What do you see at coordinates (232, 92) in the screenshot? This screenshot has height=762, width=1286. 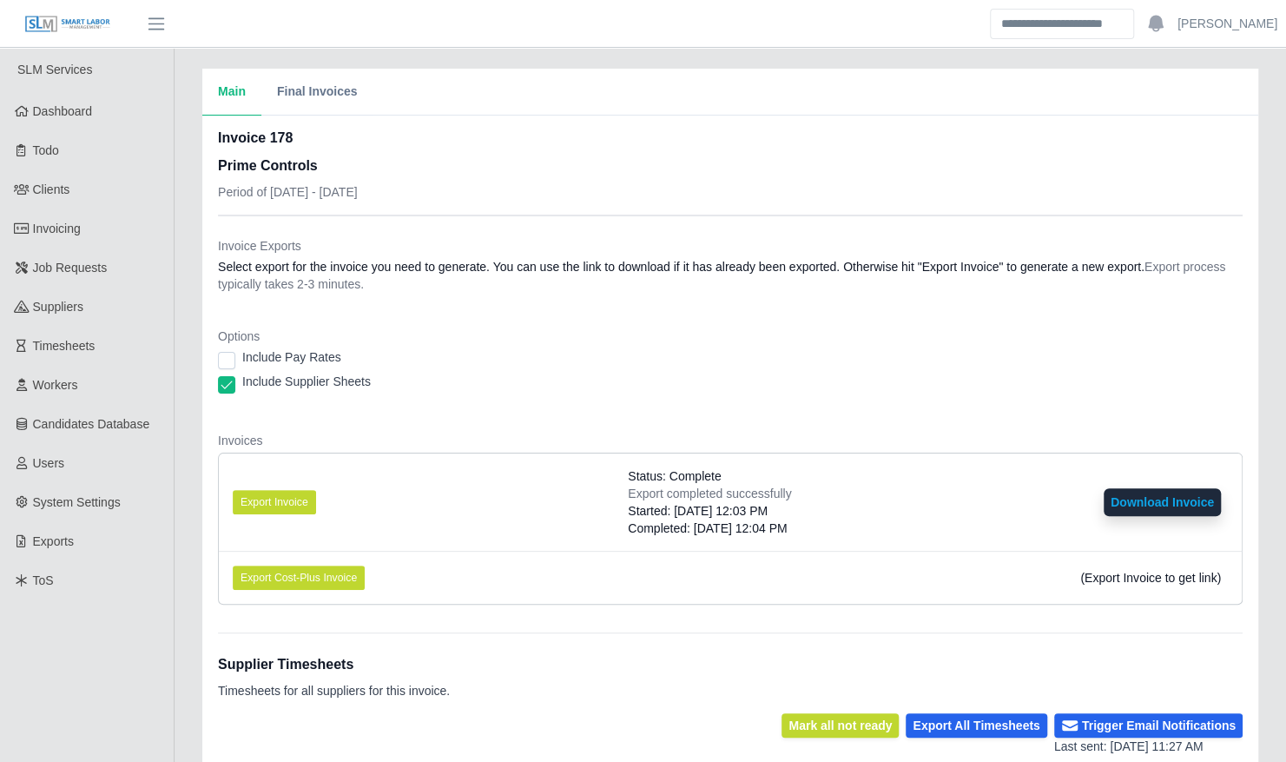 I see `button: Main` at bounding box center [232, 92].